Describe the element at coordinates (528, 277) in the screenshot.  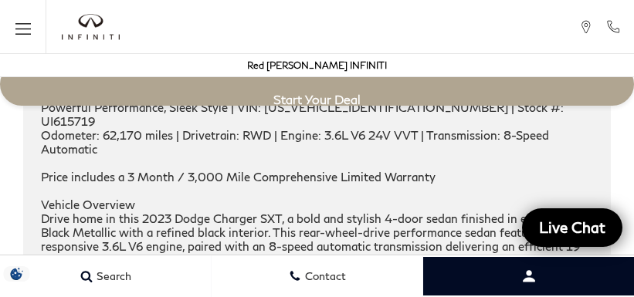
I see `button: You have opened user profile menu modal.` at that location.